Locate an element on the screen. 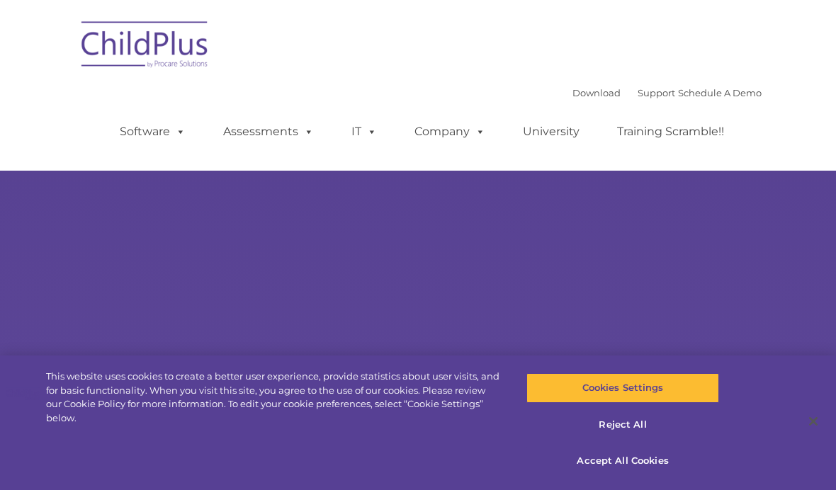 This screenshot has height=490, width=836. a: IT is located at coordinates (364, 132).